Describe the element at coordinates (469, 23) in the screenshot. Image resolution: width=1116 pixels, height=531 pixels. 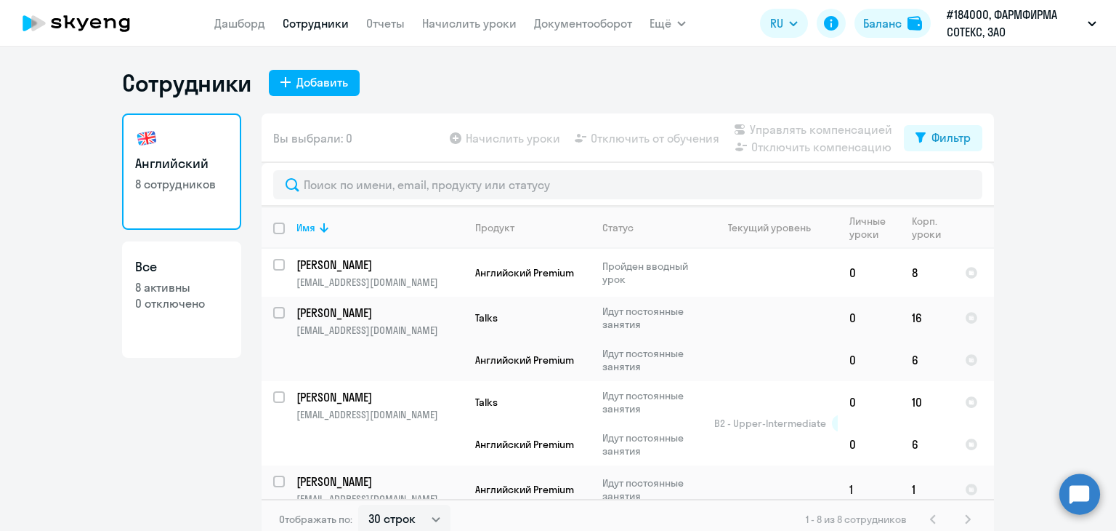
I see `a: Начислить уроки` at that location.